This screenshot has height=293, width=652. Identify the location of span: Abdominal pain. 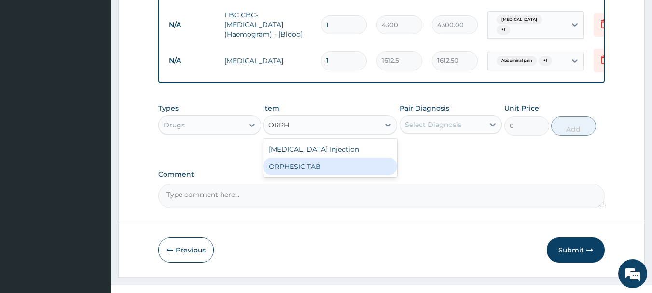
(517, 61).